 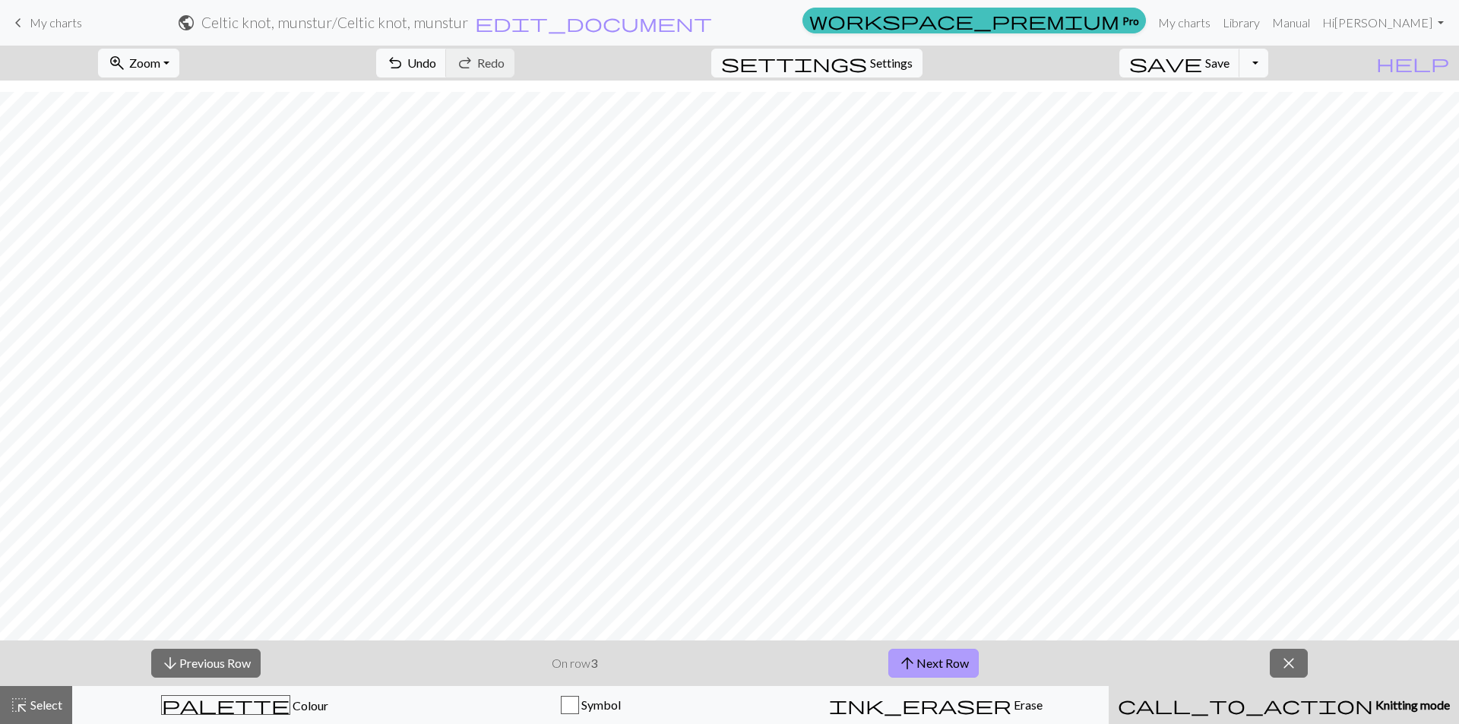 What do you see at coordinates (1245, 705) in the screenshot?
I see `span: call_to_action` at bounding box center [1245, 705].